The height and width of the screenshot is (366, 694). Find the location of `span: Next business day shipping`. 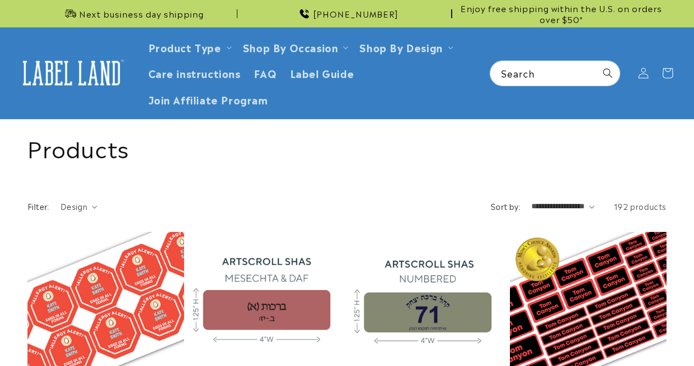

span: Next business day shipping is located at coordinates (141, 14).